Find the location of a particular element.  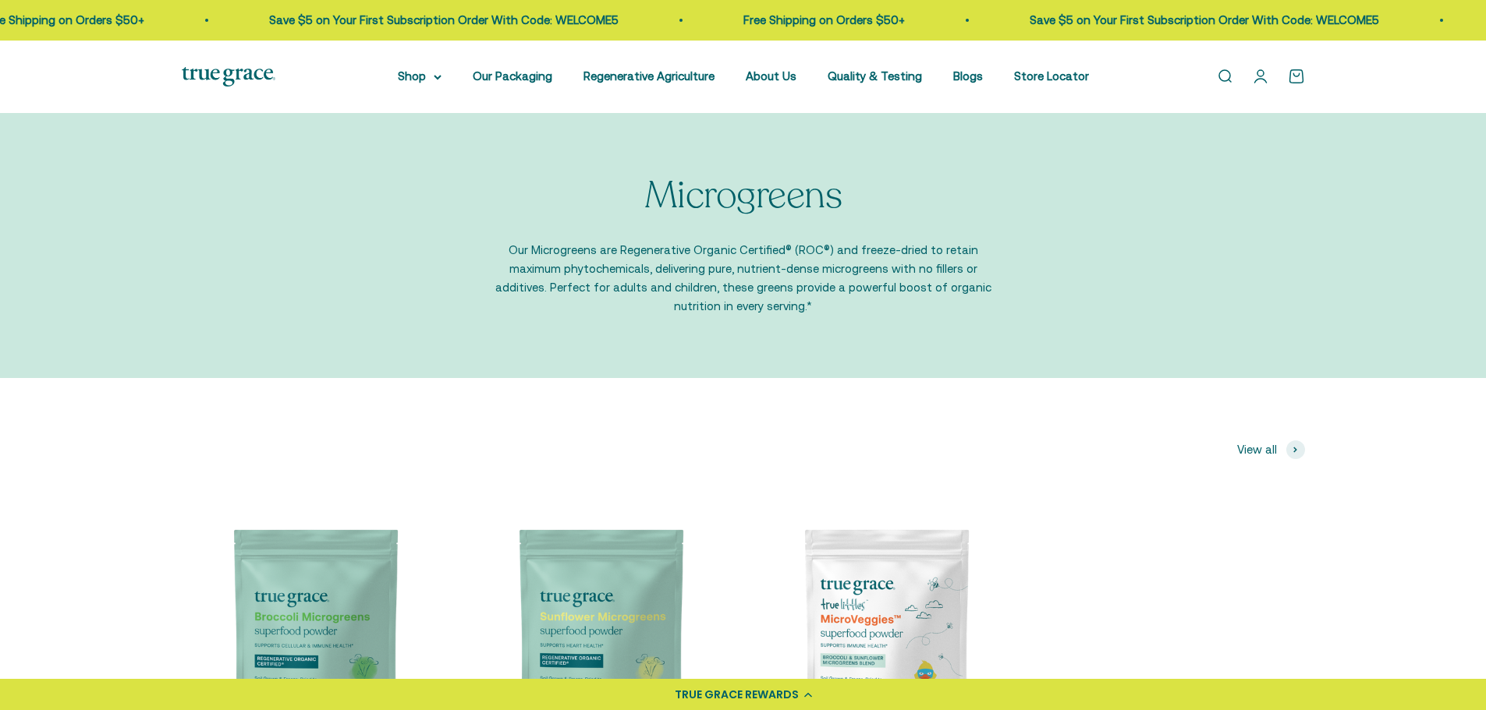

a: Blogs is located at coordinates (968, 76).